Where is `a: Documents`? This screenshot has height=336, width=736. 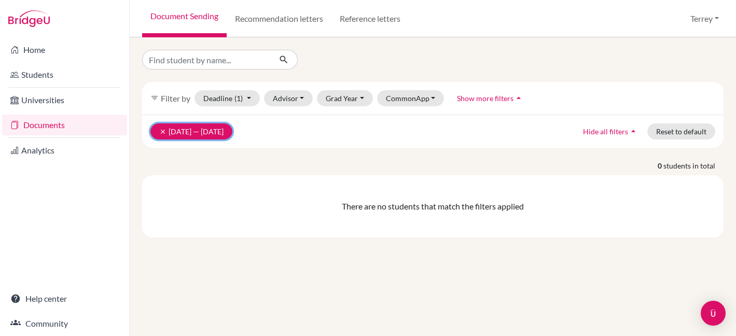
a: Documents is located at coordinates (64, 125).